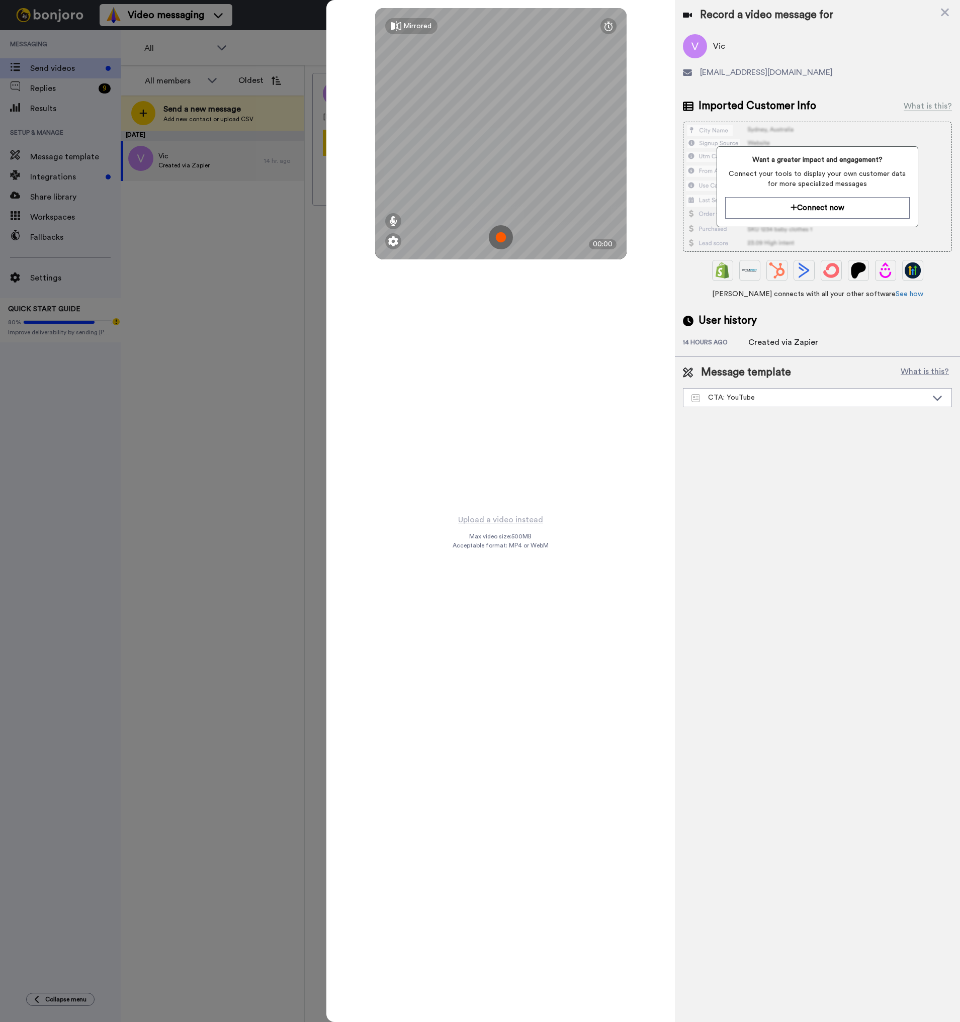 This screenshot has height=1022, width=960. Describe the element at coordinates (817, 208) in the screenshot. I see `a: Connect now` at that location.